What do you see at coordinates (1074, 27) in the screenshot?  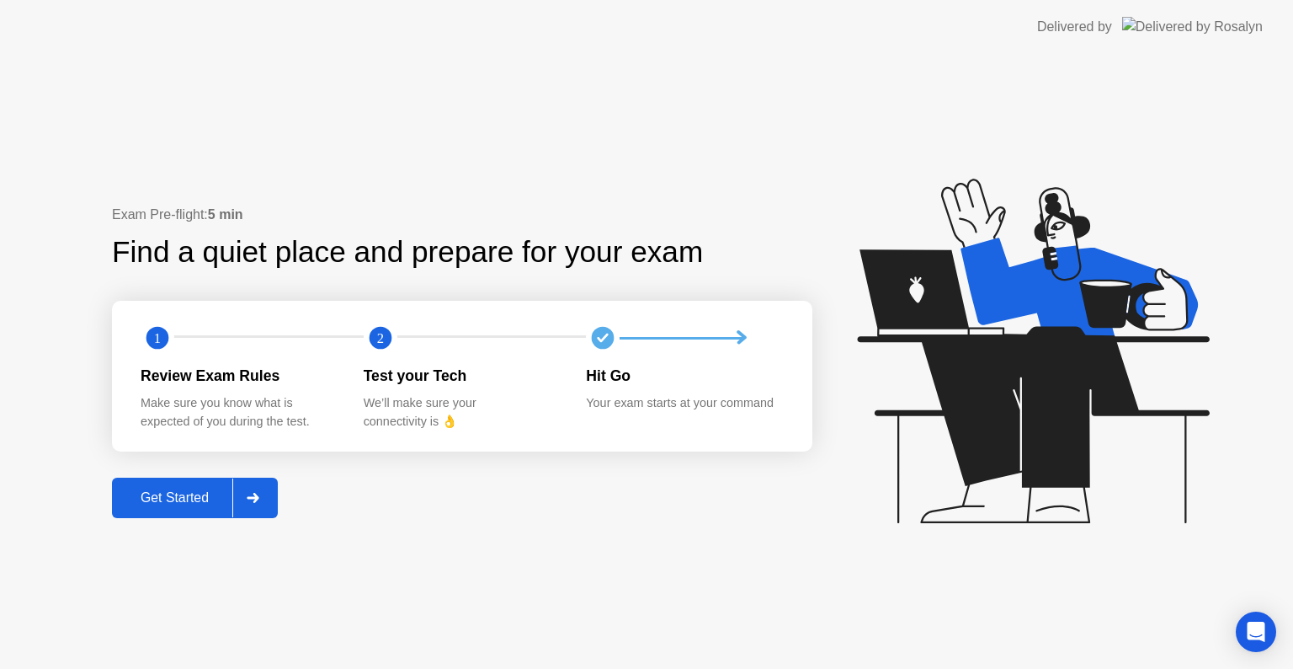 I see `div: Delivered by` at bounding box center [1074, 27].